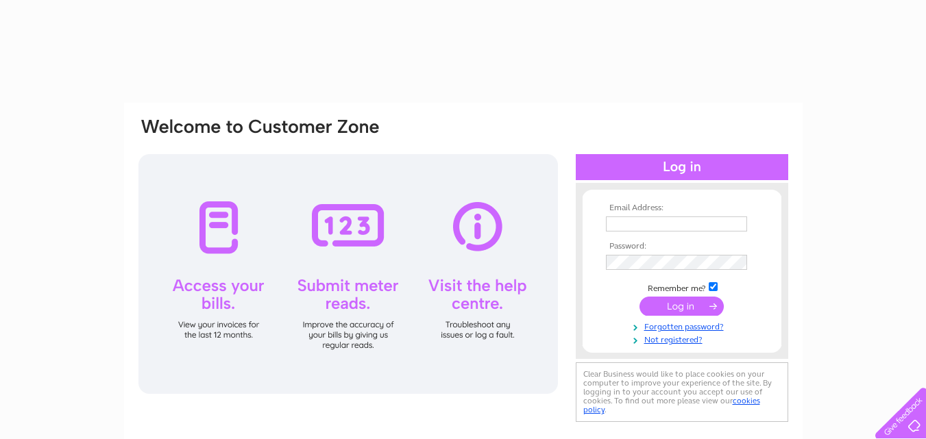 The width and height of the screenshot is (926, 439). I want to click on th: Email Address:, so click(682, 208).